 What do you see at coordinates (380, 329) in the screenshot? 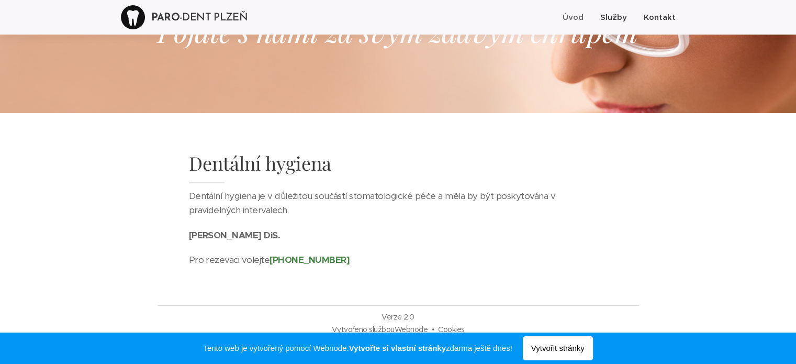
I see `span: Vytvořeno službou` at bounding box center [380, 329].